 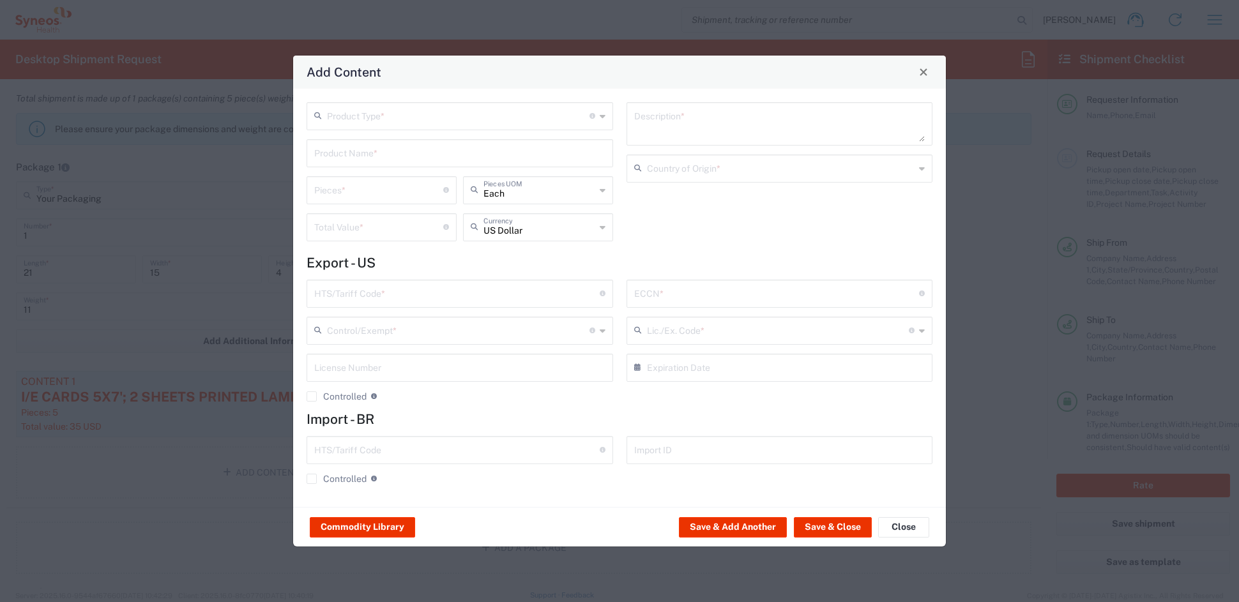 I want to click on button: Save & Add Another, so click(x=733, y=528).